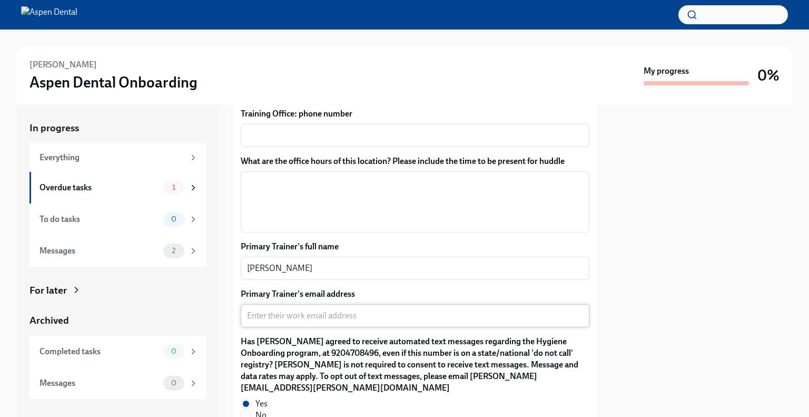 The width and height of the screenshot is (809, 417). What do you see at coordinates (415, 294) in the screenshot?
I see `label: Primary Trainer's email address` at bounding box center [415, 294].